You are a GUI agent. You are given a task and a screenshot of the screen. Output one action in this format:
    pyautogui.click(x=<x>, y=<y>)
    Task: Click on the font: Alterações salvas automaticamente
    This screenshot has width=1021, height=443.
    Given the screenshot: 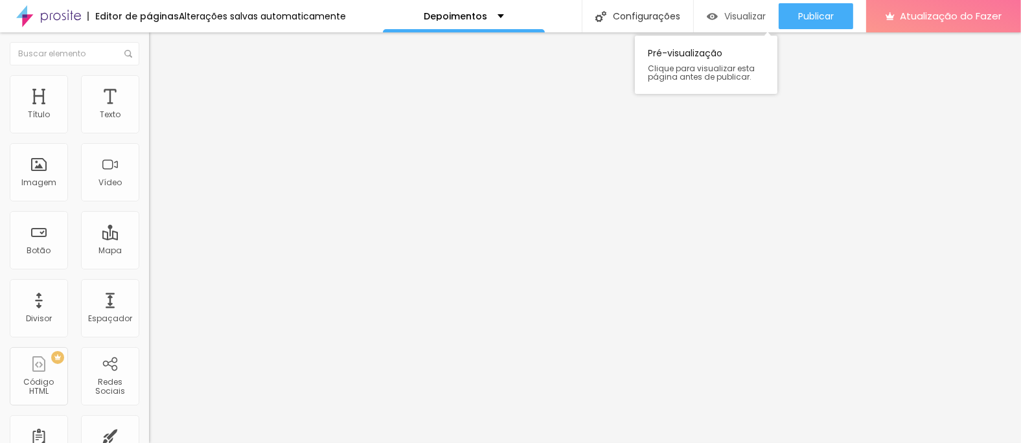 What is the action you would take?
    pyautogui.click(x=262, y=16)
    